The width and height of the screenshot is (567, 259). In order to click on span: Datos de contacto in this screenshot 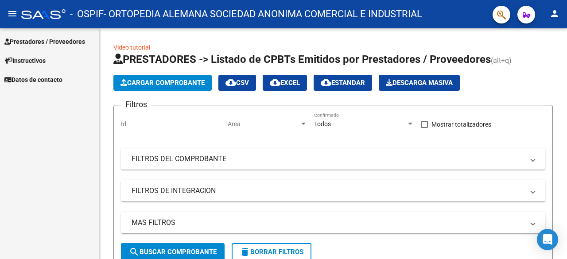, I will do `click(33, 80)`.